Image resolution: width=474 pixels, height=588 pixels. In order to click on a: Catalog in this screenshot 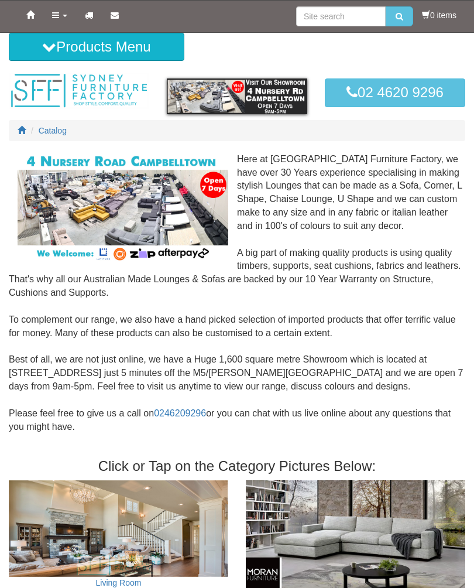, I will do `click(53, 131)`.